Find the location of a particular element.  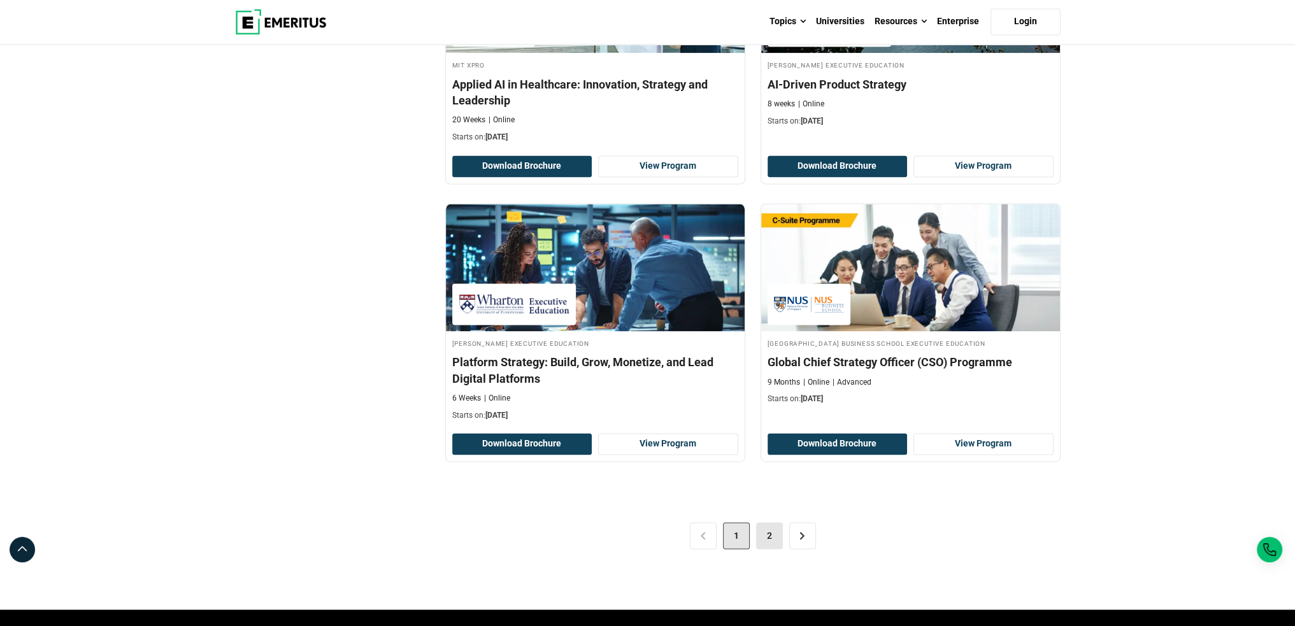

p: 20 Weeks is located at coordinates (469, 120).